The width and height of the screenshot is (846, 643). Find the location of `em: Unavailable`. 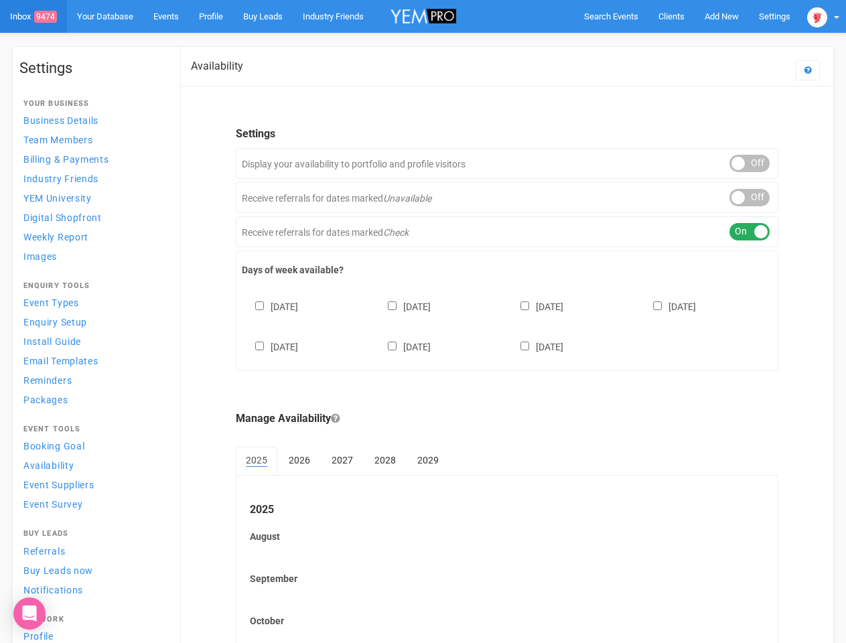

em: Unavailable is located at coordinates (407, 198).